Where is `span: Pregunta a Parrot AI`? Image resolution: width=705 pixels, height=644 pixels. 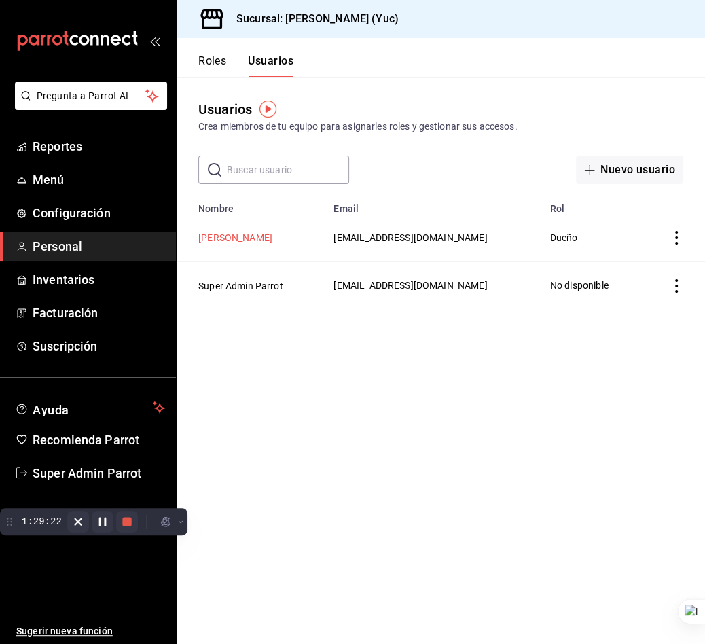
span: Pregunta a Parrot AI is located at coordinates (91, 96).